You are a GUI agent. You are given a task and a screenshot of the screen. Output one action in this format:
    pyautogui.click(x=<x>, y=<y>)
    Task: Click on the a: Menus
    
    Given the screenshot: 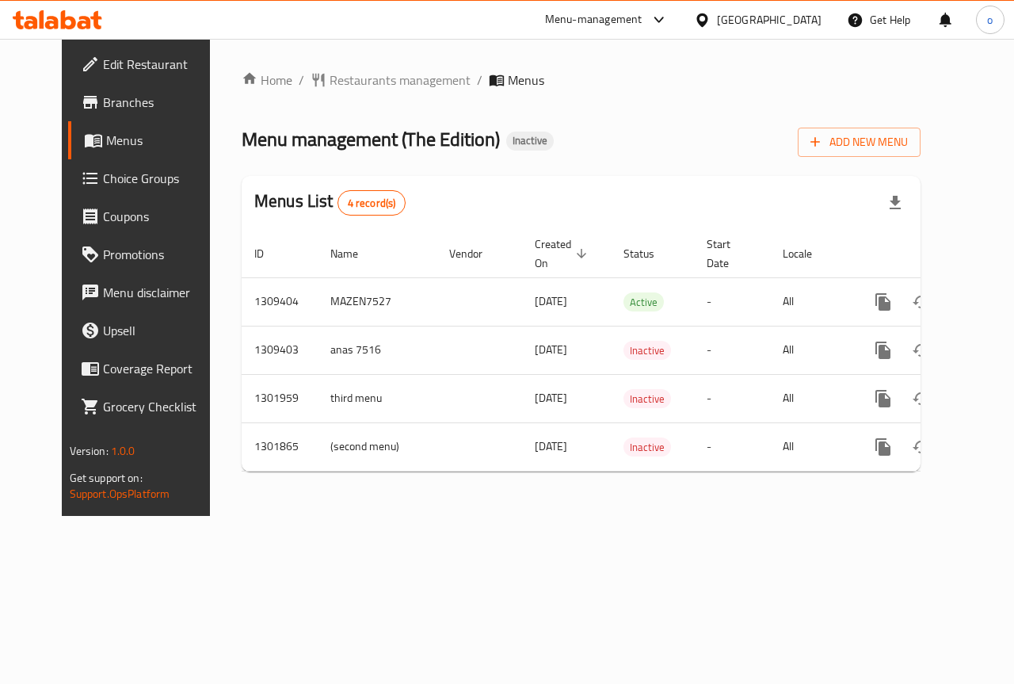 What is the action you would take?
    pyautogui.click(x=150, y=140)
    